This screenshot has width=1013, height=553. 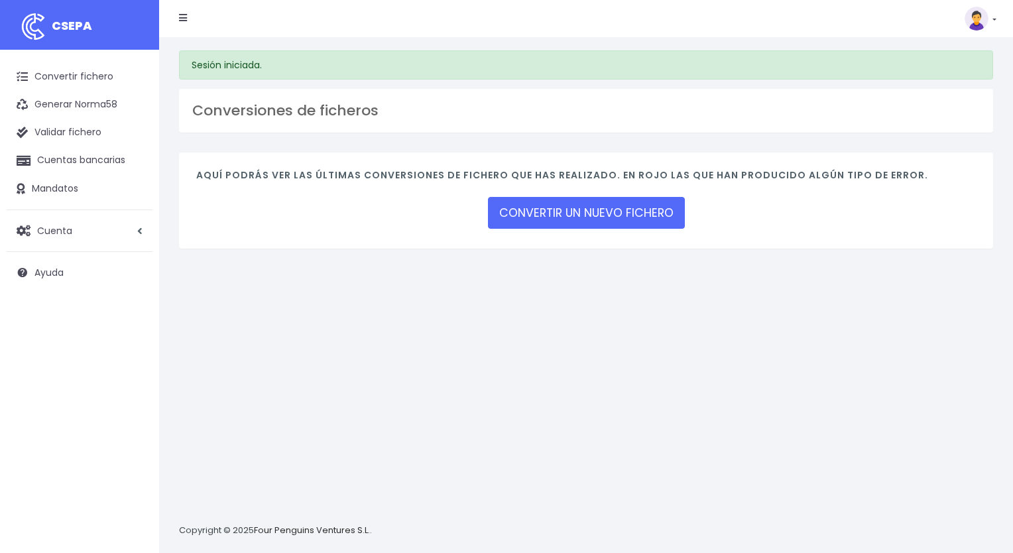 I want to click on div: Sesión iniciada., so click(x=586, y=65).